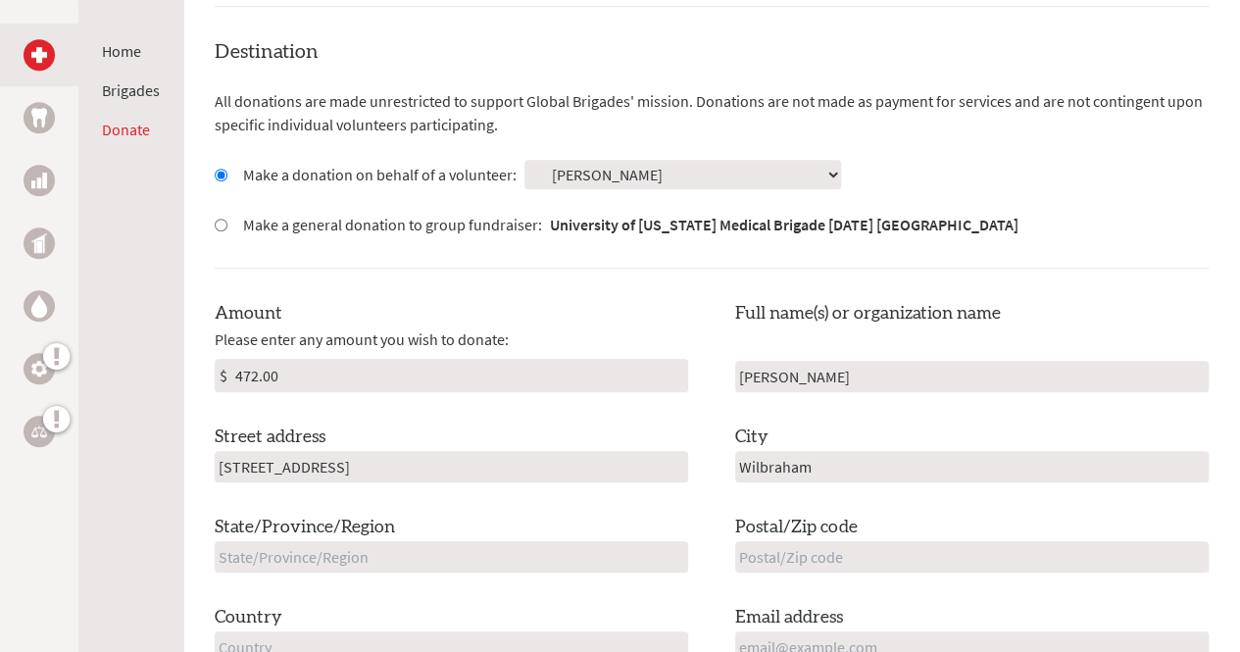  I want to click on li: Brigades, so click(130, 90).